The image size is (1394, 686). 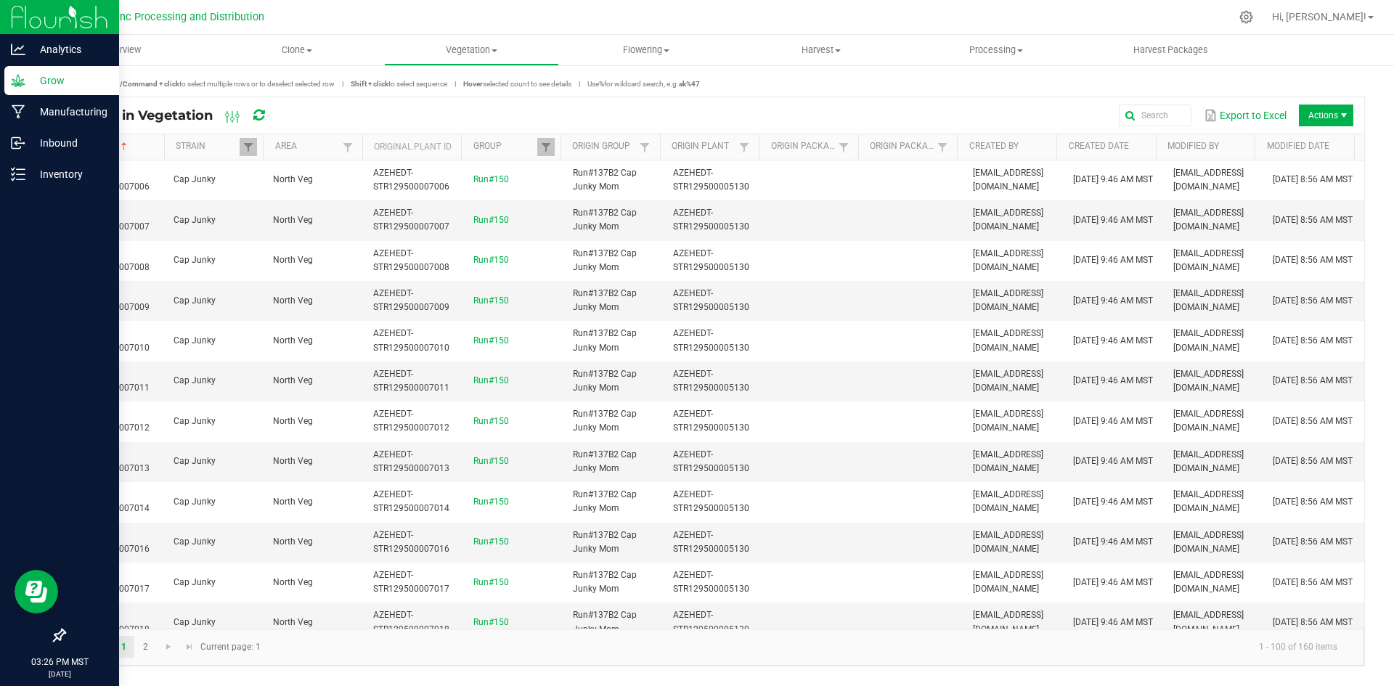 What do you see at coordinates (153, 17) in the screenshot?
I see `span: Globe Farmacy Inc Processing and Distribution` at bounding box center [153, 17].